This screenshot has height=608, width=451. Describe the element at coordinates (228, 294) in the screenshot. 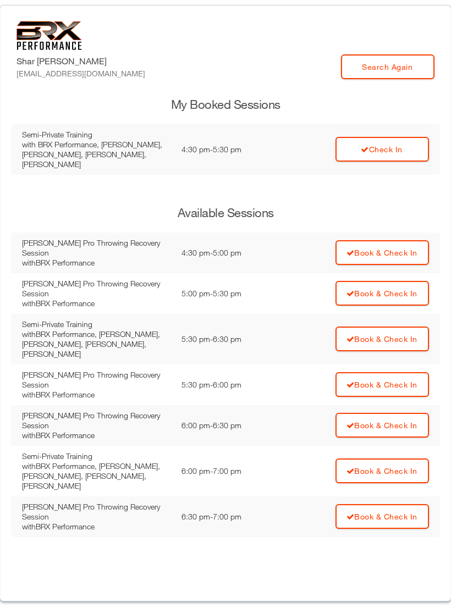

I see `td: 5:00 pm - 5:30 pm` at that location.